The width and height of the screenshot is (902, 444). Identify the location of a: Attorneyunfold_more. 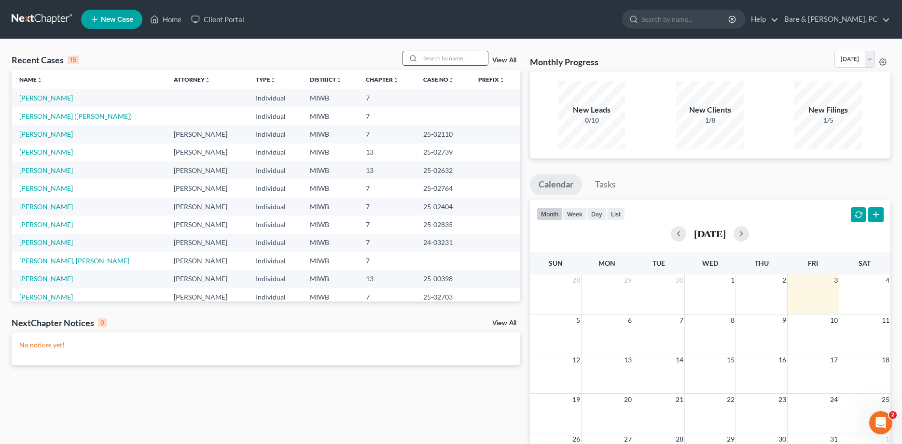
(192, 79).